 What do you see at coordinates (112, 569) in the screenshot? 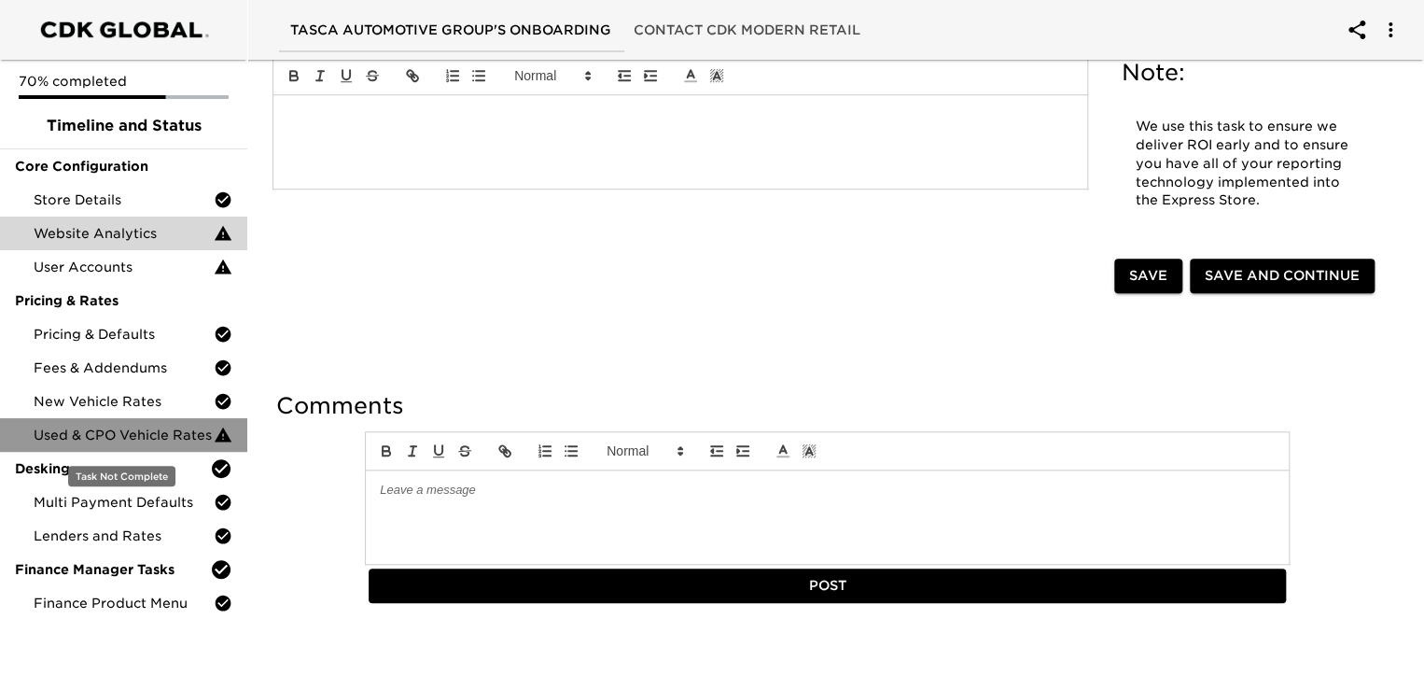
I see `span: Finance Manager Tasks` at bounding box center [112, 569].